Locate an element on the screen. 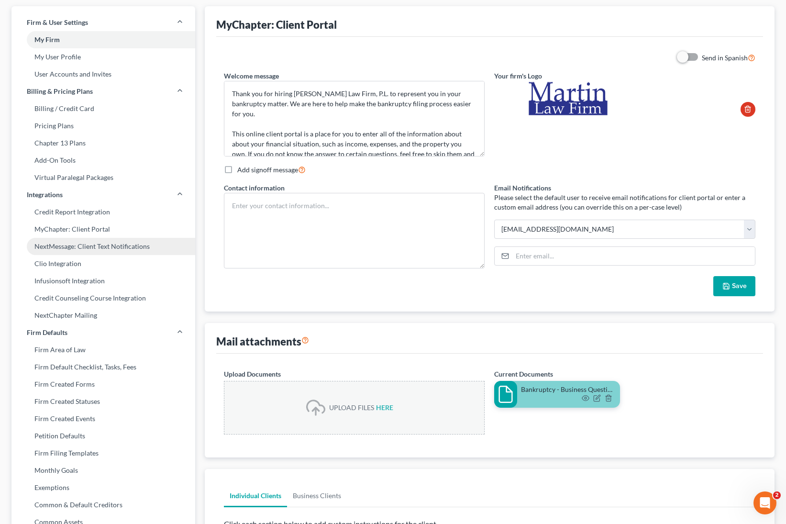 This screenshot has width=786, height=524. div: UPLOAD FILES is located at coordinates (352, 408).